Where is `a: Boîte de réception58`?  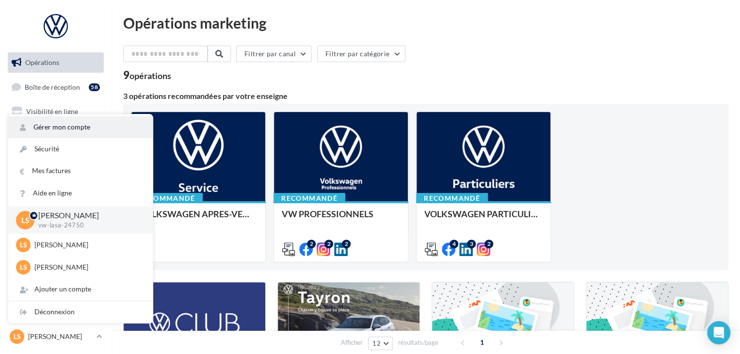 a: Boîte de réception58 is located at coordinates (56, 87).